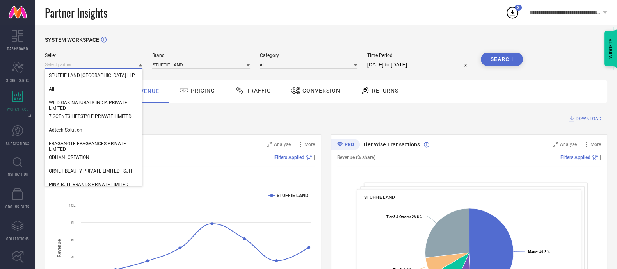 This screenshot has width=617, height=269. What do you see at coordinates (94, 55) in the screenshot?
I see `span: Seller` at bounding box center [94, 55].